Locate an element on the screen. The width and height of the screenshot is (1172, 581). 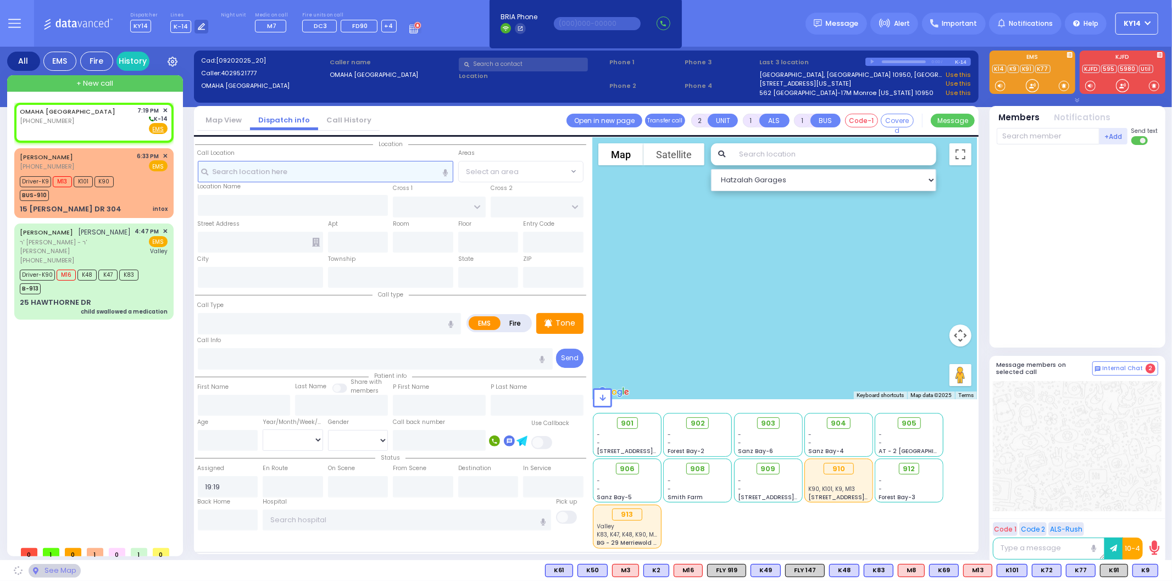
span: Phone 3 is located at coordinates (720, 62).